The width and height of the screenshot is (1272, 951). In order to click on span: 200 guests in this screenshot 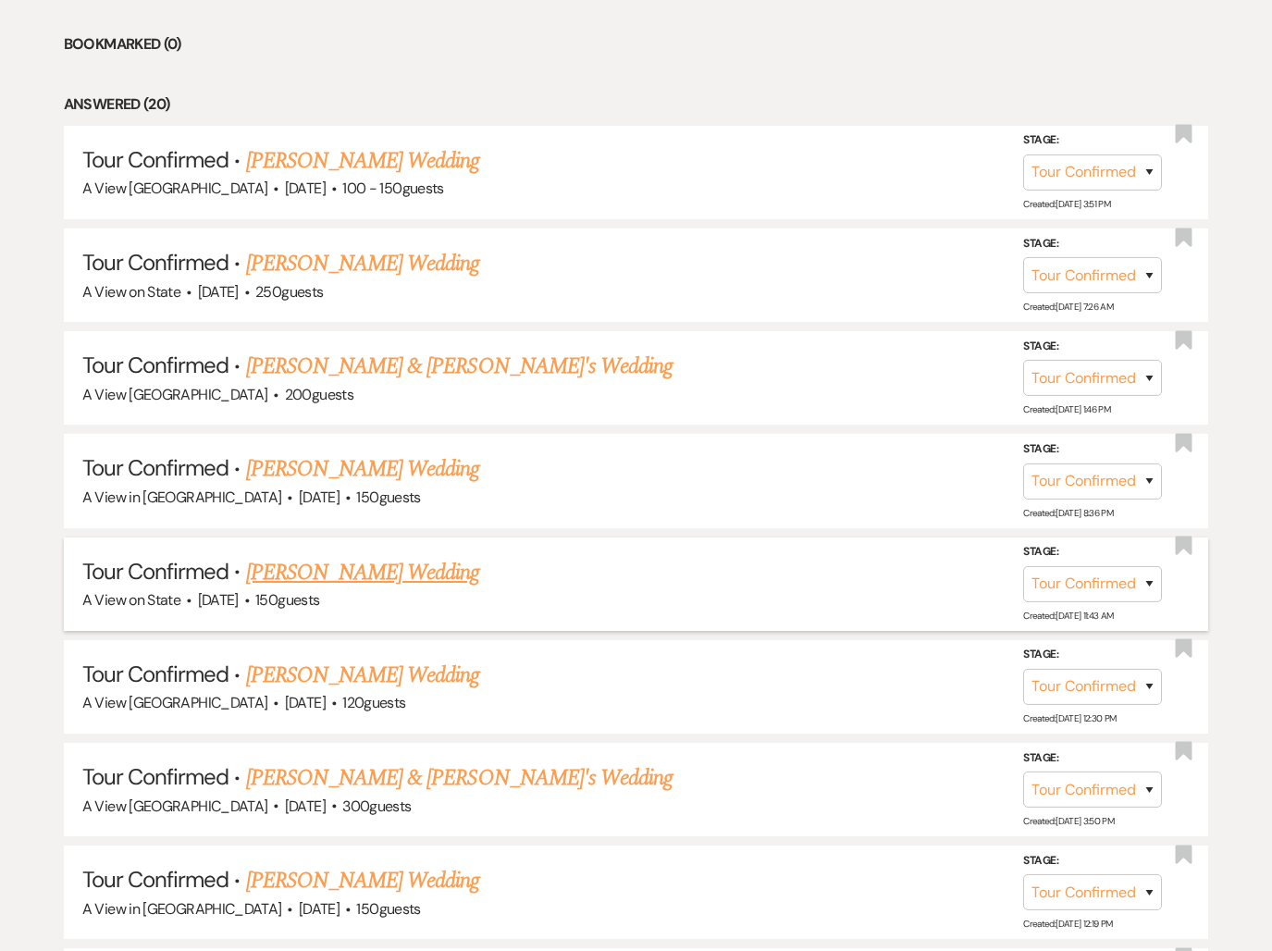, I will do `click(319, 394)`.